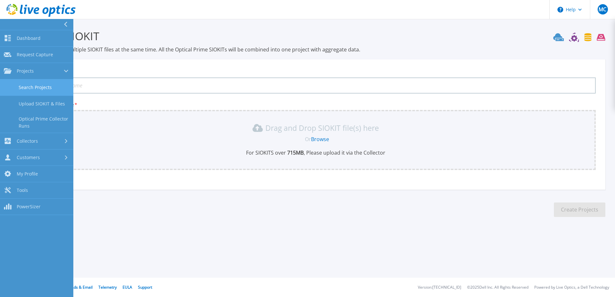  What do you see at coordinates (315, 105) in the screenshot?
I see `p: Upload SIOKIT file` at bounding box center [315, 105].